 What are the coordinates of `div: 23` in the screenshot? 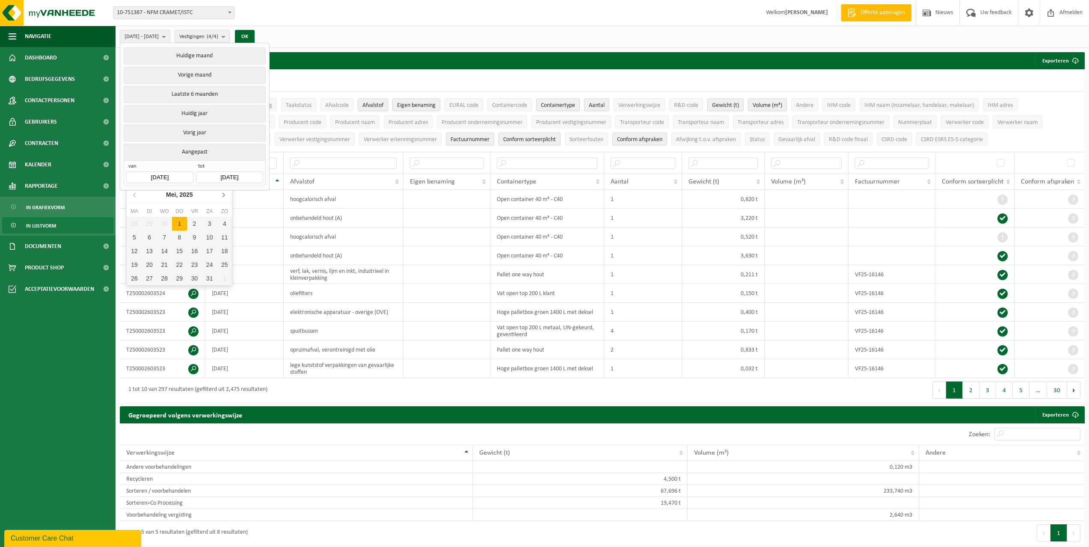 It's located at (194, 265).